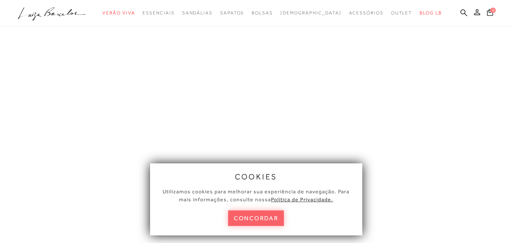 The height and width of the screenshot is (243, 512). What do you see at coordinates (256, 218) in the screenshot?
I see `button: concordar` at bounding box center [256, 218].